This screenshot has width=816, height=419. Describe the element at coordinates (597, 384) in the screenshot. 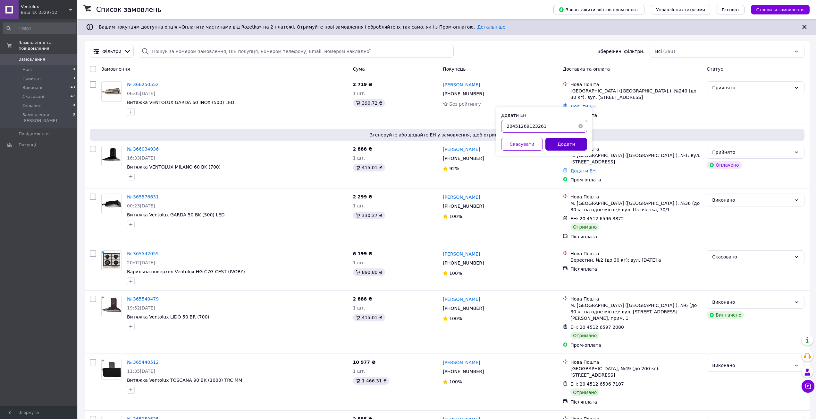

I see `span: ЕН: 20 4512 6596 7107` at that location.